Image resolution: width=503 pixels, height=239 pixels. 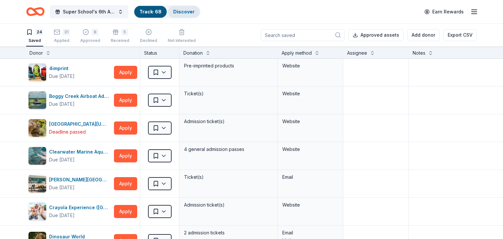 What do you see at coordinates (37, 100) in the screenshot?
I see `img: Image for Boggy Creek Airboat Adventures` at bounding box center [37, 100].